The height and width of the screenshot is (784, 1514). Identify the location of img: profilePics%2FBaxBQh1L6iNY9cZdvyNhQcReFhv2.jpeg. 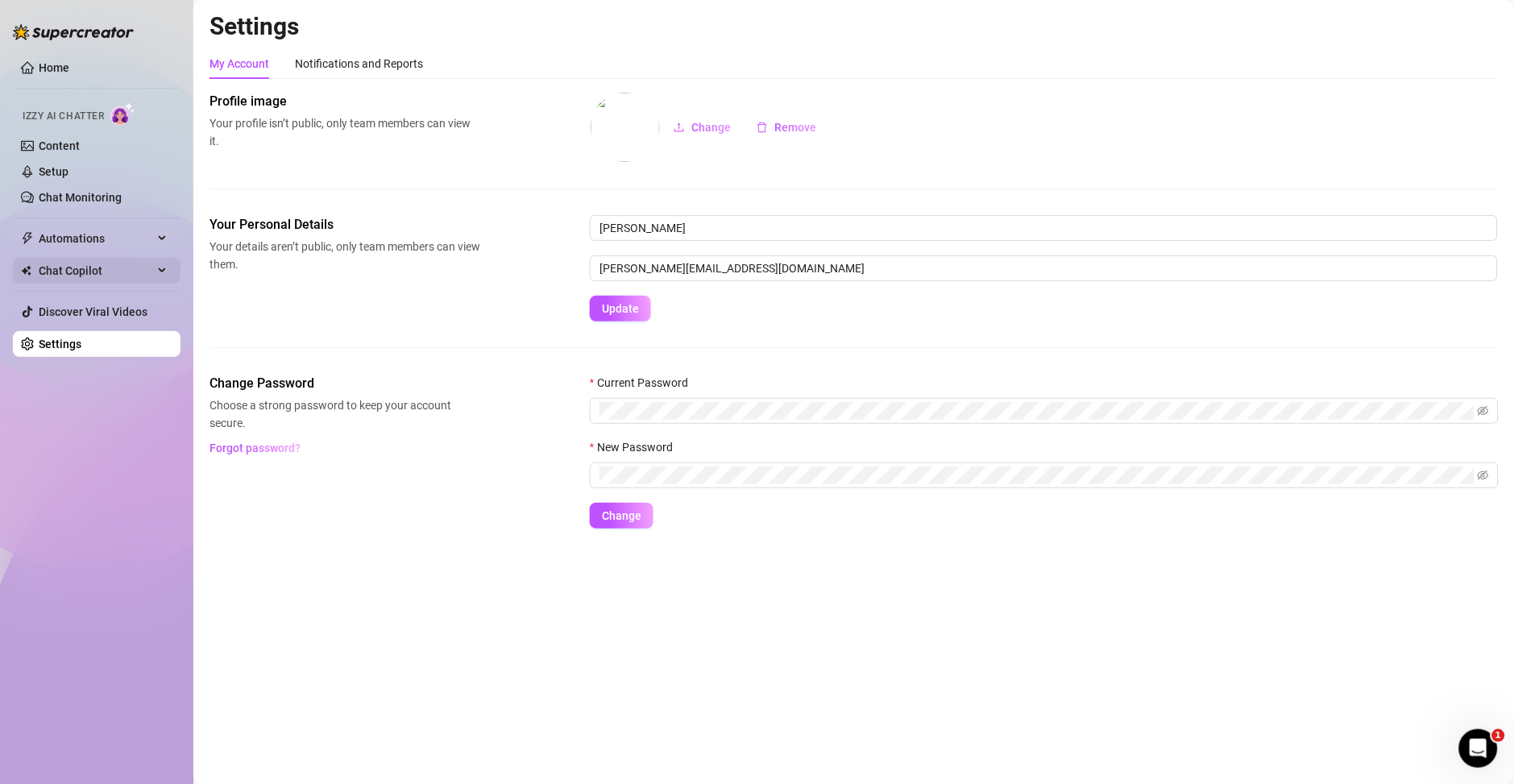
(625, 128).